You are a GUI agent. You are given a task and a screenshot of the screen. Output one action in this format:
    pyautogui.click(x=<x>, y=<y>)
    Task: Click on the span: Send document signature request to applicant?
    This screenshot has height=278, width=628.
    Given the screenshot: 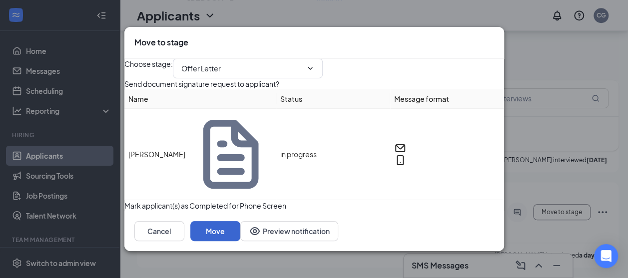 What is the action you would take?
    pyautogui.click(x=202, y=84)
    